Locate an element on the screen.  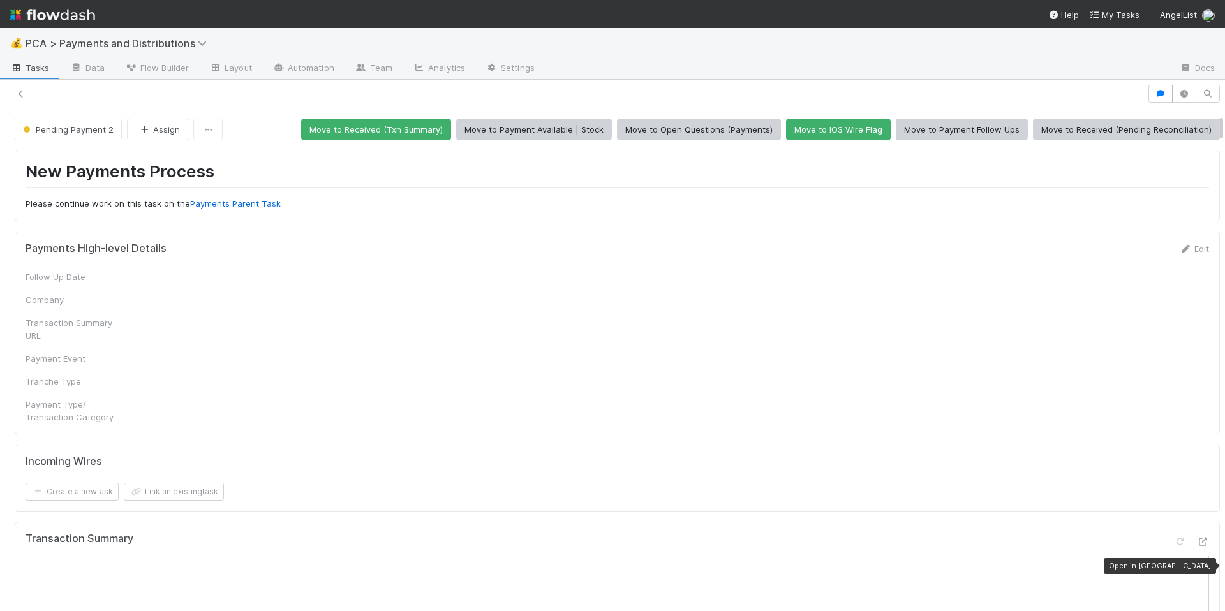
h1: New Payments Process is located at coordinates (617, 174).